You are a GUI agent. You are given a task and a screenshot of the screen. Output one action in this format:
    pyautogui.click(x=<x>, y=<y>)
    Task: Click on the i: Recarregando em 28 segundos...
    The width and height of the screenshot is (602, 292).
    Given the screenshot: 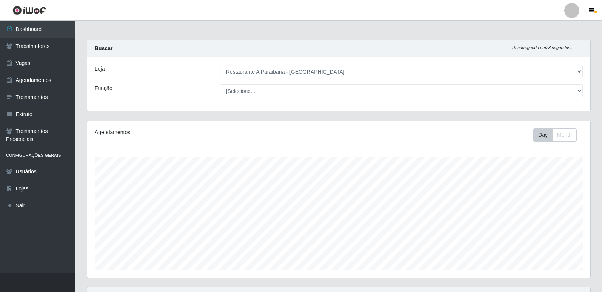 What is the action you would take?
    pyautogui.click(x=543, y=48)
    